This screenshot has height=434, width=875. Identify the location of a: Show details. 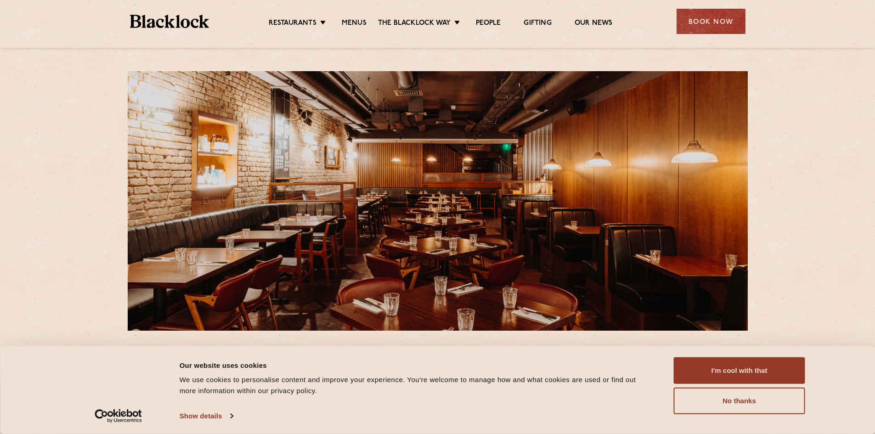
(206, 416).